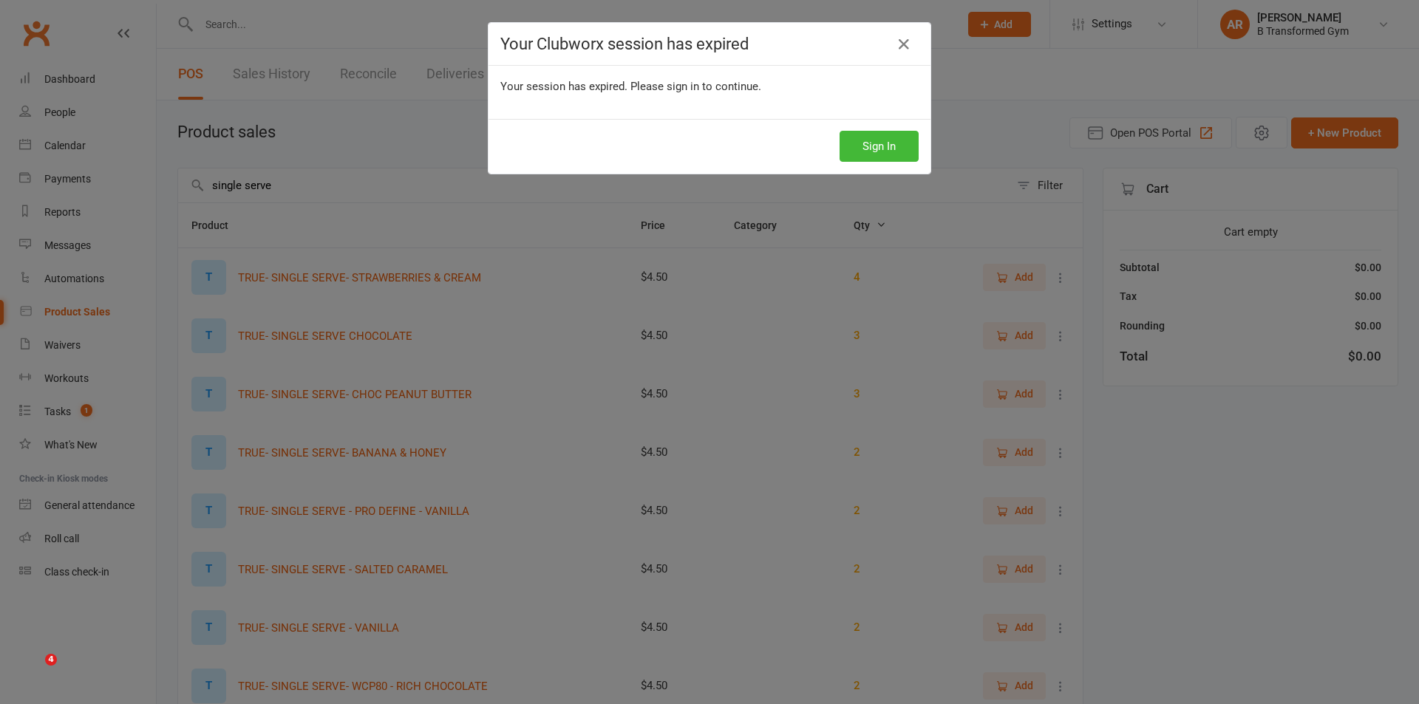 The height and width of the screenshot is (704, 1419). I want to click on span: Your session has expired. Please sign in to continue., so click(631, 86).